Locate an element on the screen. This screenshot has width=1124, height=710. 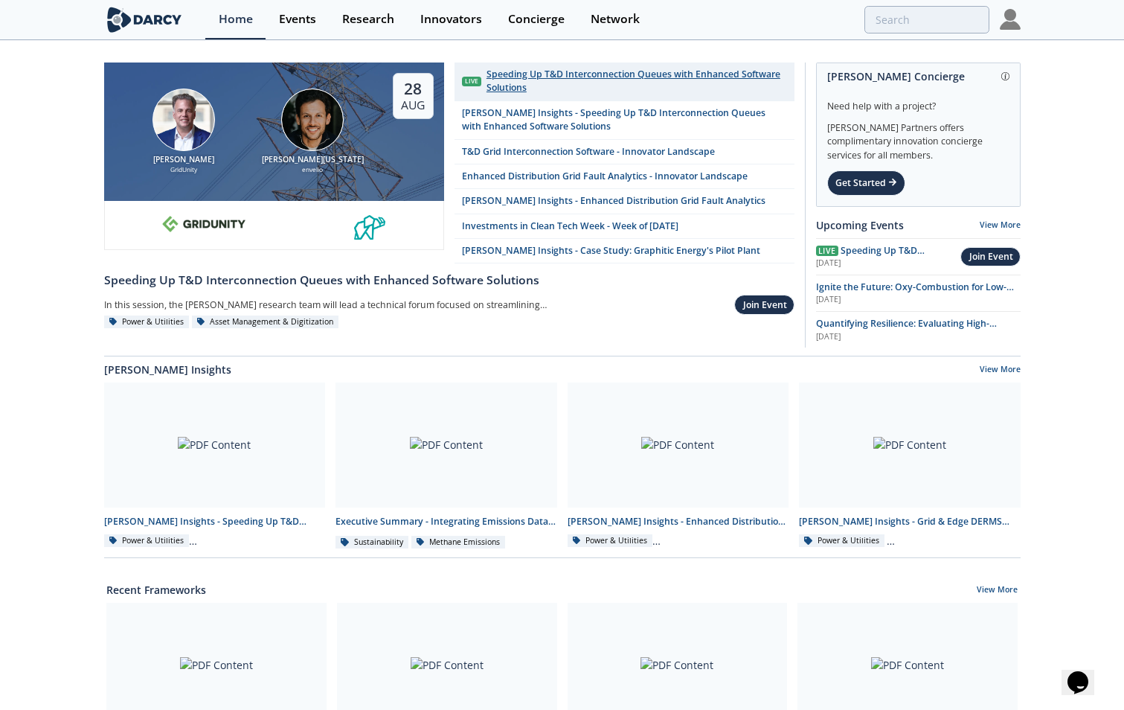
div: Network is located at coordinates (615, 19).